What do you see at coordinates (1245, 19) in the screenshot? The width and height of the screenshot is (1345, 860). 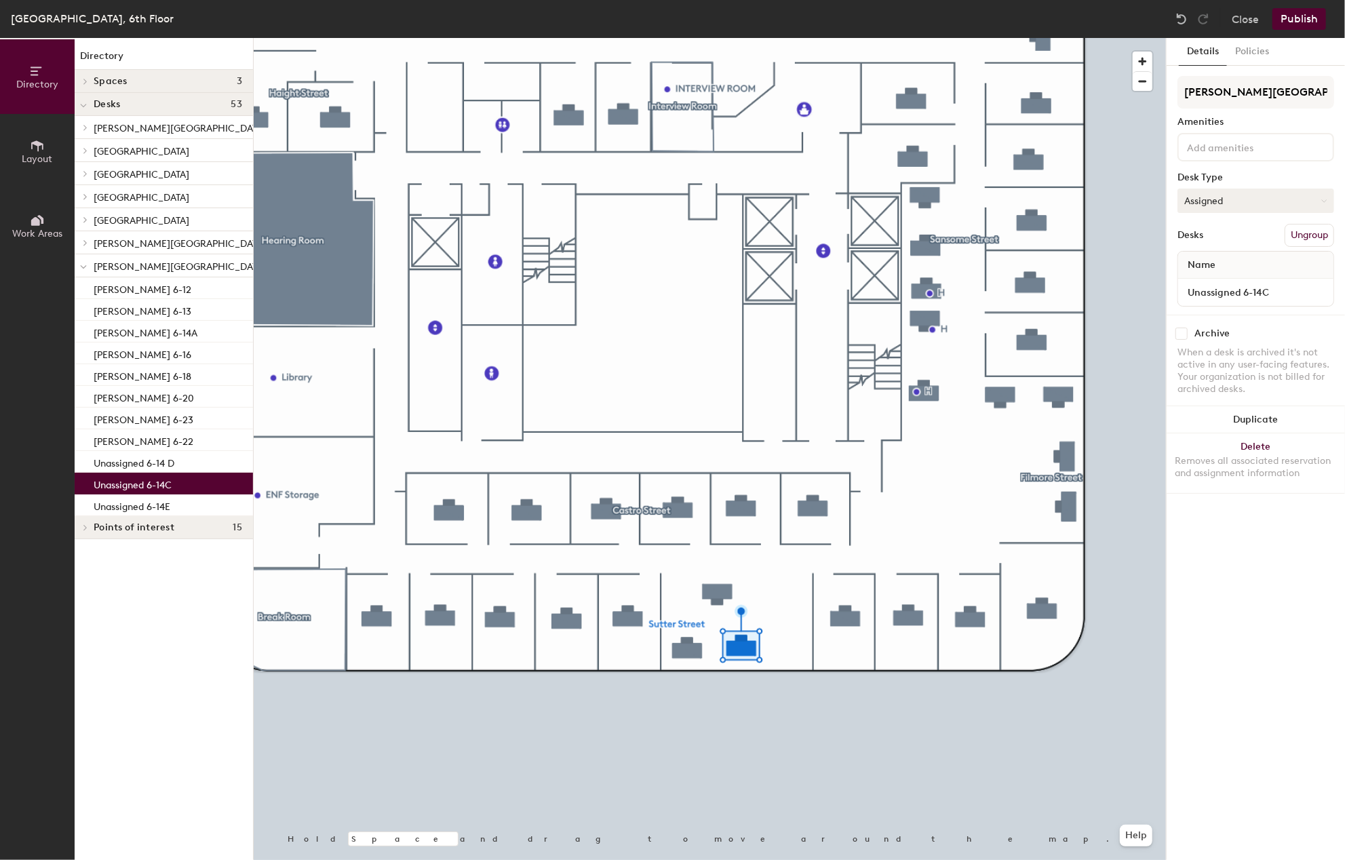 I see `button: Close` at bounding box center [1245, 19].